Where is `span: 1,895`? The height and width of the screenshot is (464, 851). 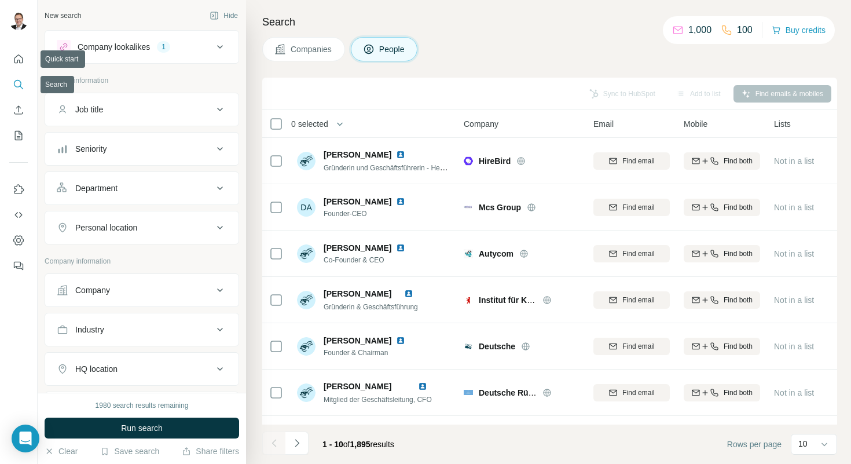 span: 1,895 is located at coordinates (360, 444).